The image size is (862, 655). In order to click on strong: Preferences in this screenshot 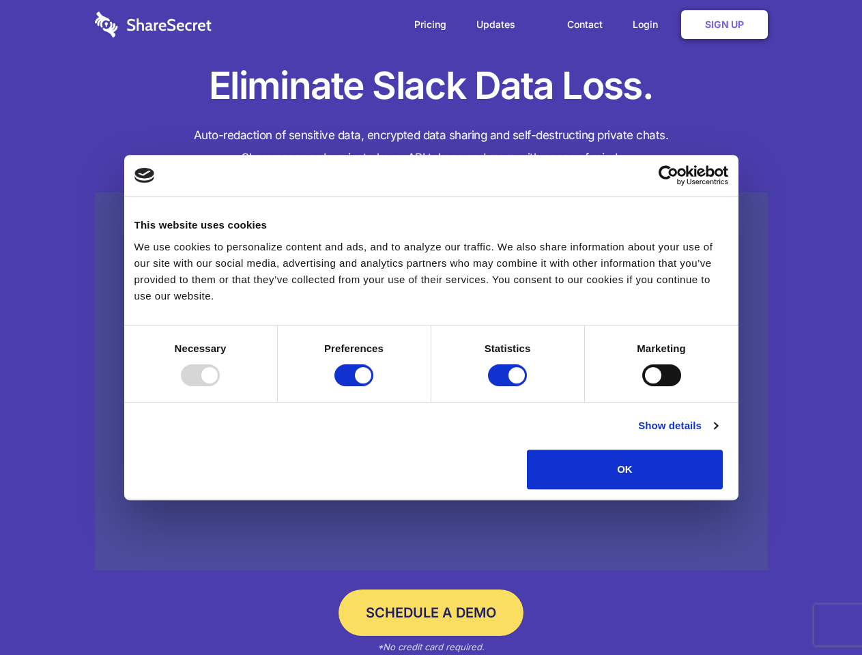, I will do `click(354, 348)`.